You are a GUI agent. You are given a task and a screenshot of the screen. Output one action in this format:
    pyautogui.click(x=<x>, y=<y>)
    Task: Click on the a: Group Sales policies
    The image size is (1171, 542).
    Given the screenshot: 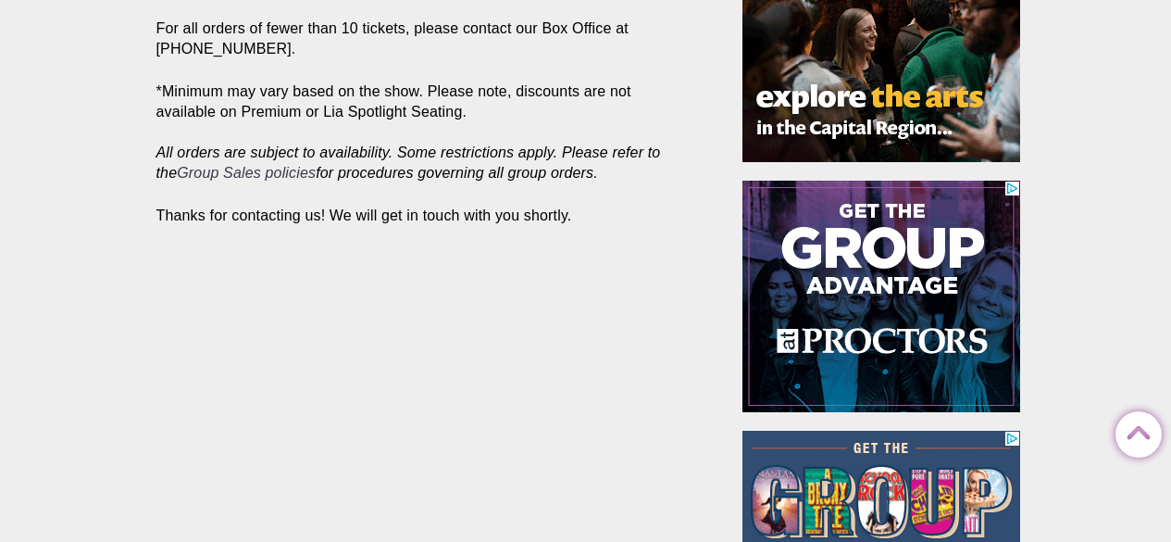 What is the action you would take?
    pyautogui.click(x=246, y=172)
    